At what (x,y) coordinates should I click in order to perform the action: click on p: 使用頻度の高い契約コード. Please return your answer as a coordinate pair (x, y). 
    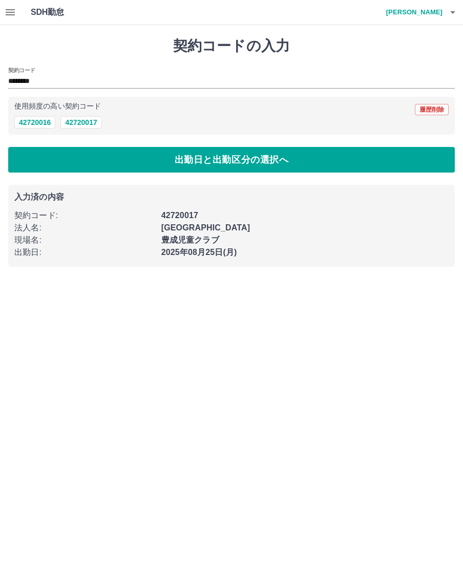
    Looking at the image, I should click on (57, 106).